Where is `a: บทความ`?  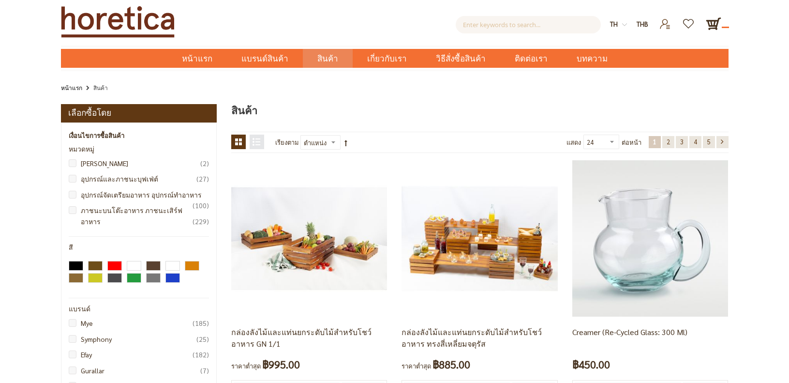 a: บทความ is located at coordinates (592, 58).